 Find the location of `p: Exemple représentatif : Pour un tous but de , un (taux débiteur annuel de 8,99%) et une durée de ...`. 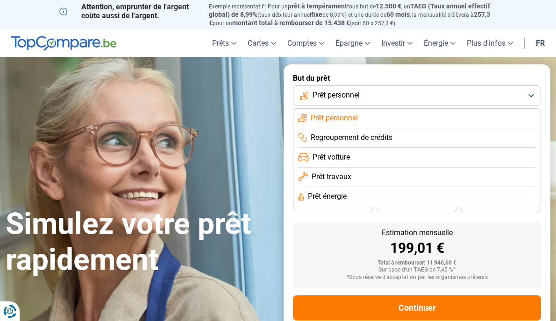

p: Exemple représentatif : Pour un tous but de , un (taux débiteur annuel de 8,99%) et une durée de ... is located at coordinates (353, 14).